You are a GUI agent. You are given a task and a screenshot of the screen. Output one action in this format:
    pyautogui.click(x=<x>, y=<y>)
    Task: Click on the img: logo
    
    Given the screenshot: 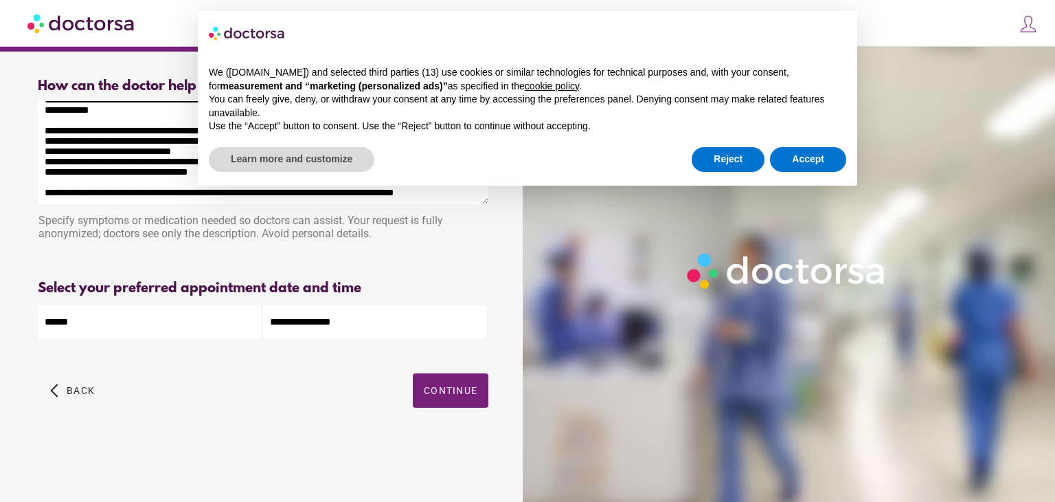 What is the action you would take?
    pyautogui.click(x=247, y=33)
    